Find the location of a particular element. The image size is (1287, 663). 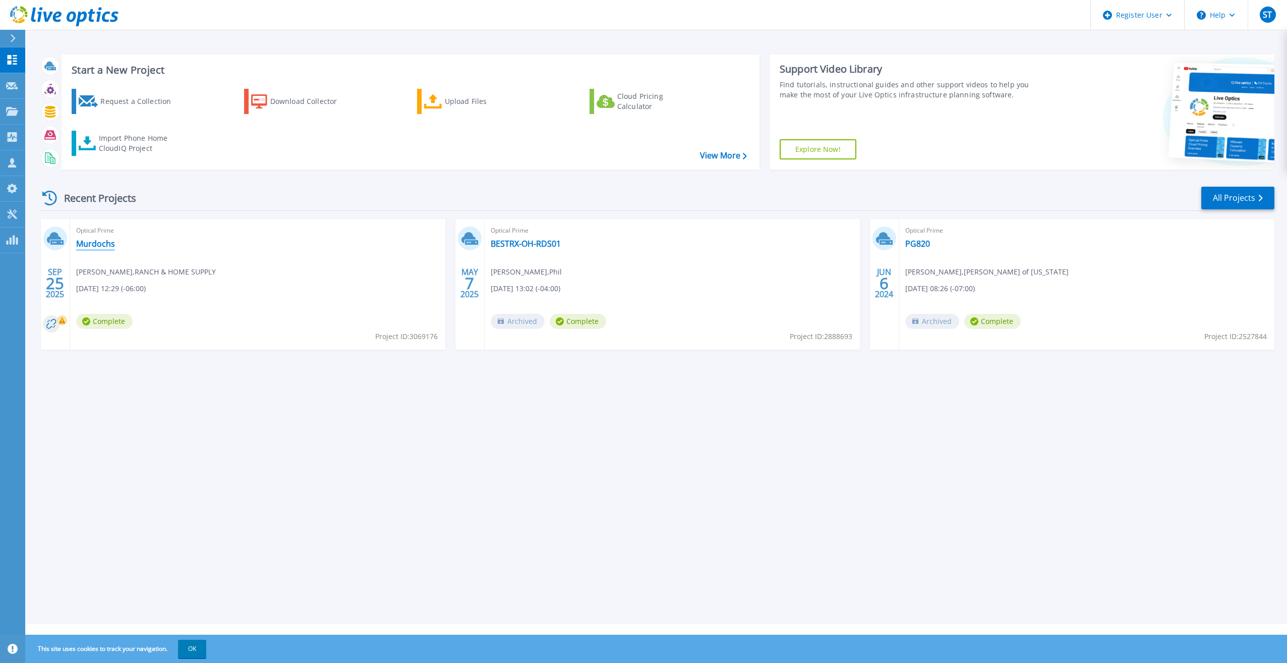

a: Murdochs is located at coordinates (95, 244).